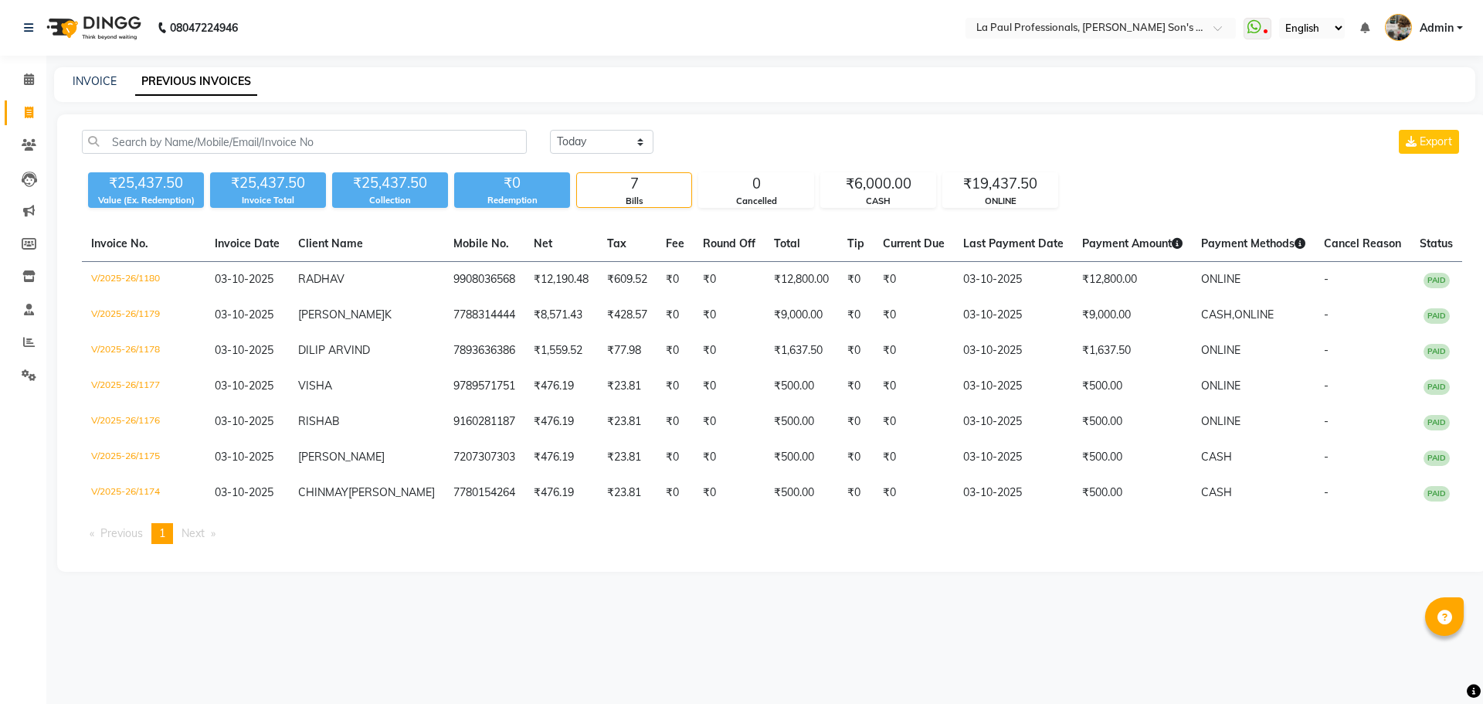 The height and width of the screenshot is (704, 1483). Describe the element at coordinates (1436, 141) in the screenshot. I see `span: Export` at that location.